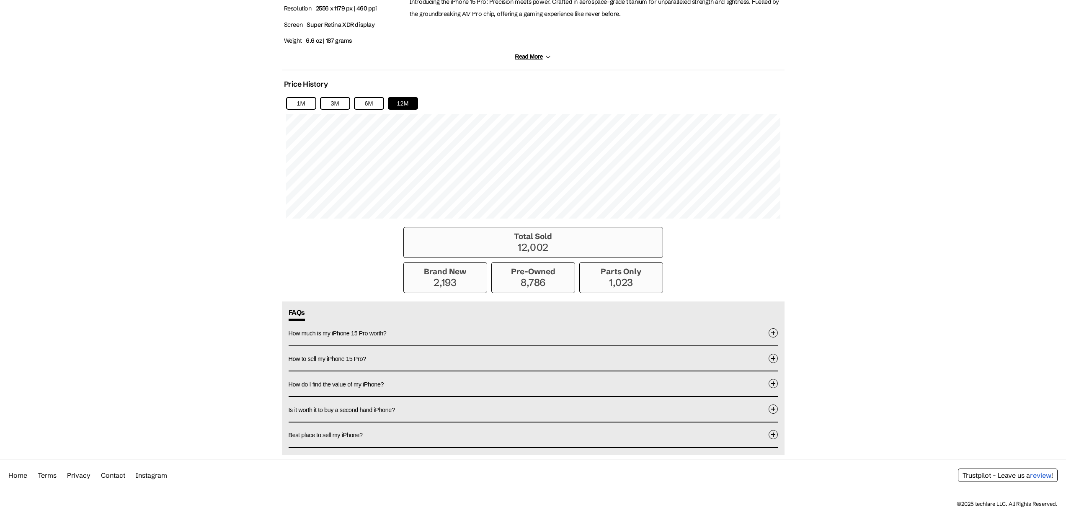 The image size is (1066, 510). Describe the element at coordinates (445, 282) in the screenshot. I see `p: 2,193` at that location.